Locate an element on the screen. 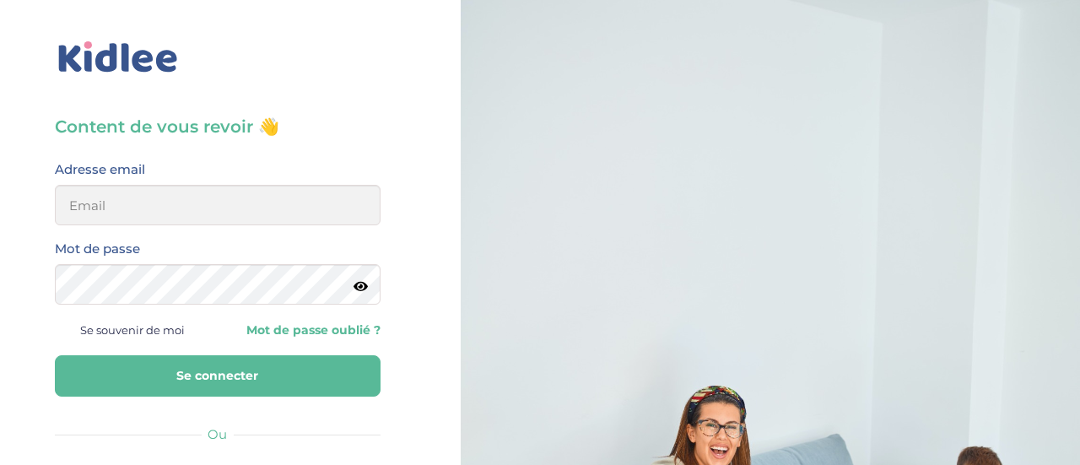 The height and width of the screenshot is (465, 1080). label: Mot de passe is located at coordinates (97, 249).